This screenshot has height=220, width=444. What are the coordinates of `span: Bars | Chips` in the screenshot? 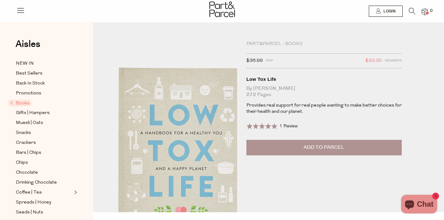 It's located at (29, 153).